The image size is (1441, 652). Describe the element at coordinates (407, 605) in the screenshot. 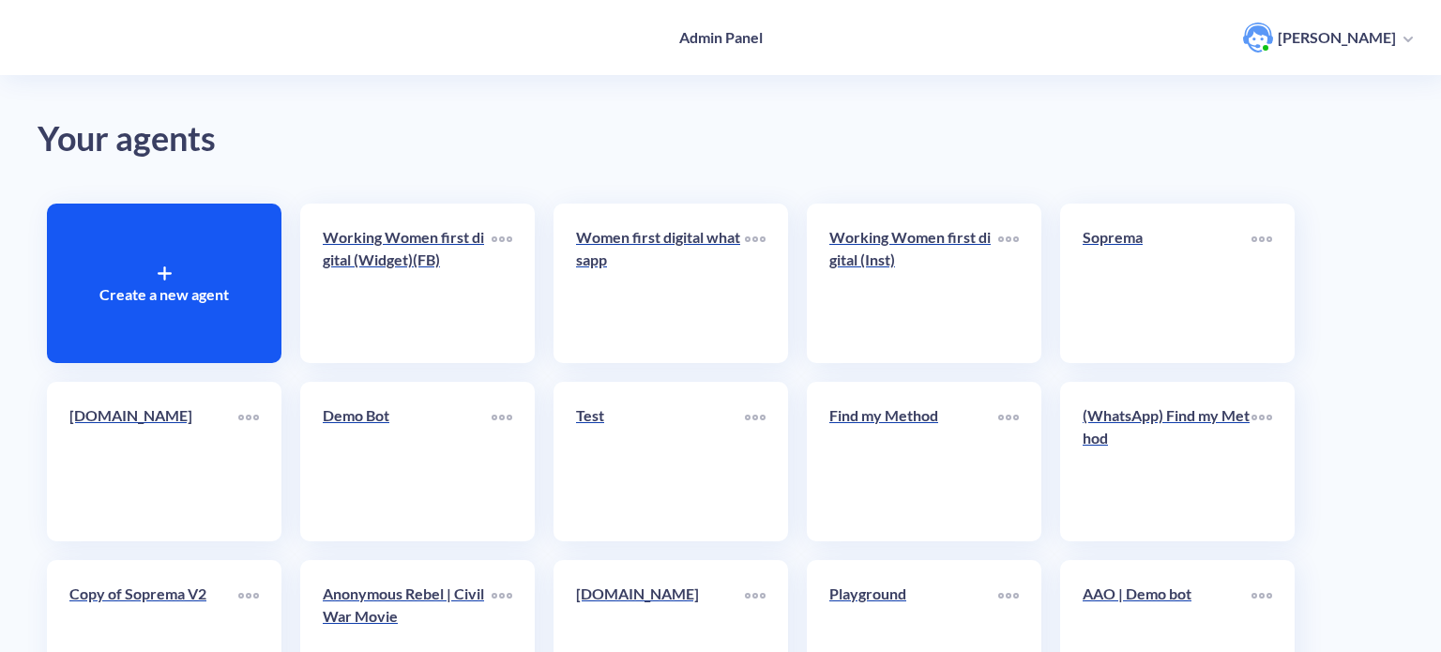

I see `p: Anonymous Rebel | Civil War Movie` at that location.